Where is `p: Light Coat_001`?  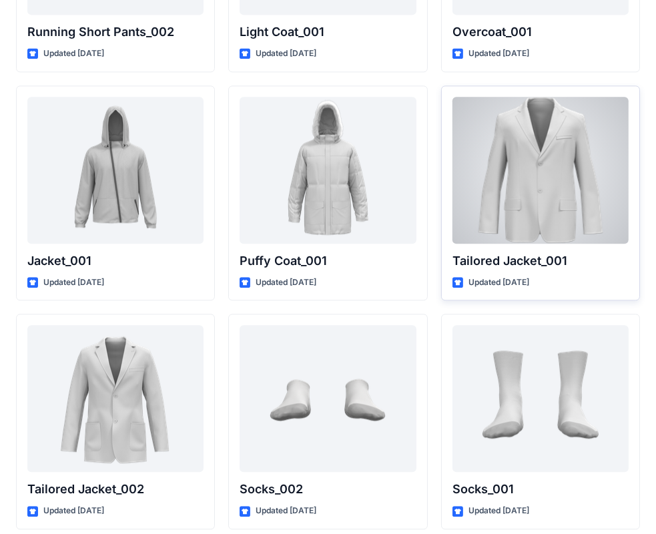
p: Light Coat_001 is located at coordinates (328, 32).